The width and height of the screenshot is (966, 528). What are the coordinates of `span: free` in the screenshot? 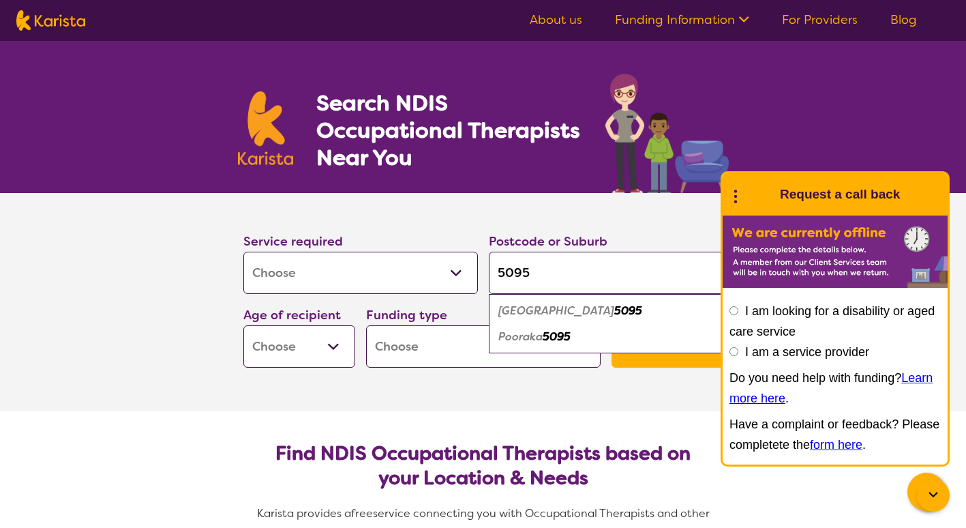 It's located at (362, 513).